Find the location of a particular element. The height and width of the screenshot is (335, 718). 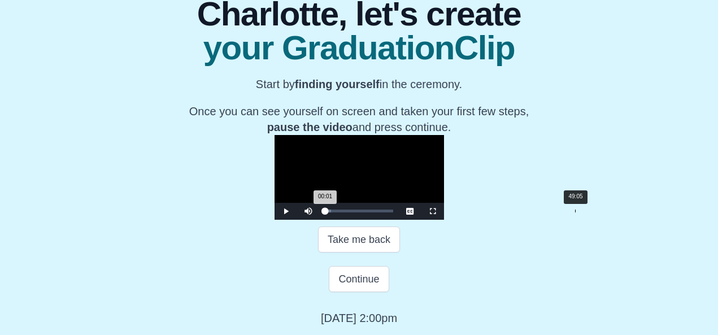

p: Once you can see yourself on screen and taken your first few steps, and press continue. is located at coordinates (359, 119).